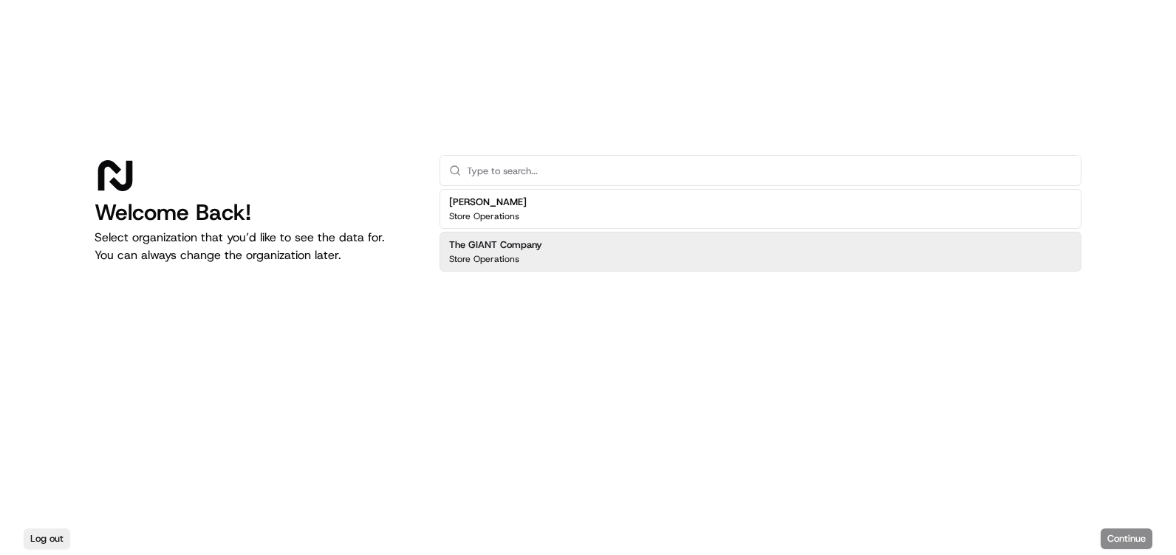 The height and width of the screenshot is (555, 1176). Describe the element at coordinates (760, 230) in the screenshot. I see `div: Suggestions` at that location.